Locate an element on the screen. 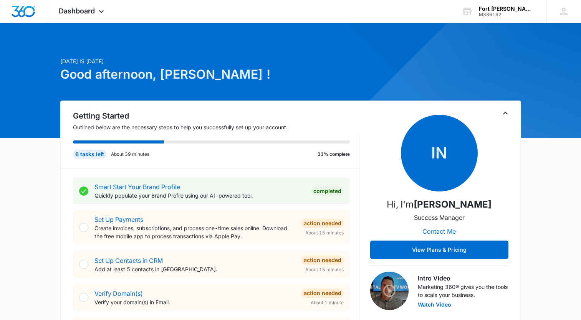 This screenshot has height=320, width=581. p: Marketing 360® gives you the tools to scale your business. is located at coordinates (463, 291).